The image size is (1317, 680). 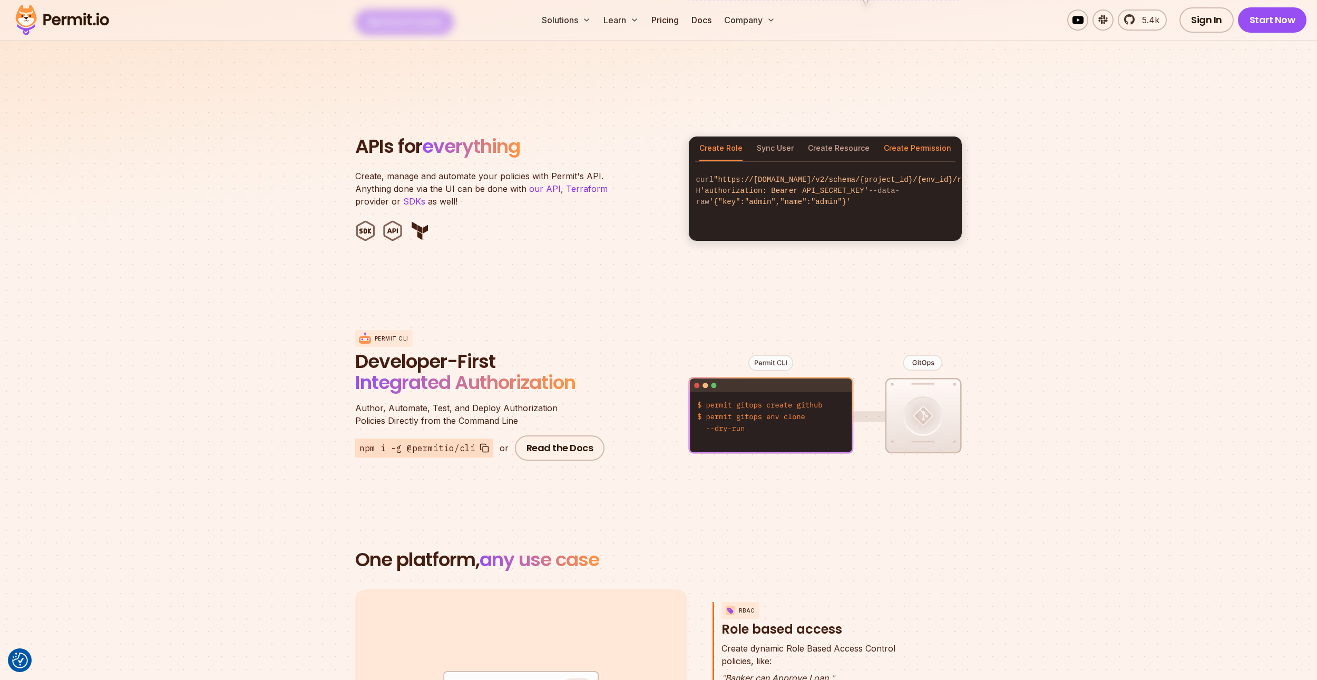 What do you see at coordinates (701, 20) in the screenshot?
I see `a: Docs` at bounding box center [701, 20].